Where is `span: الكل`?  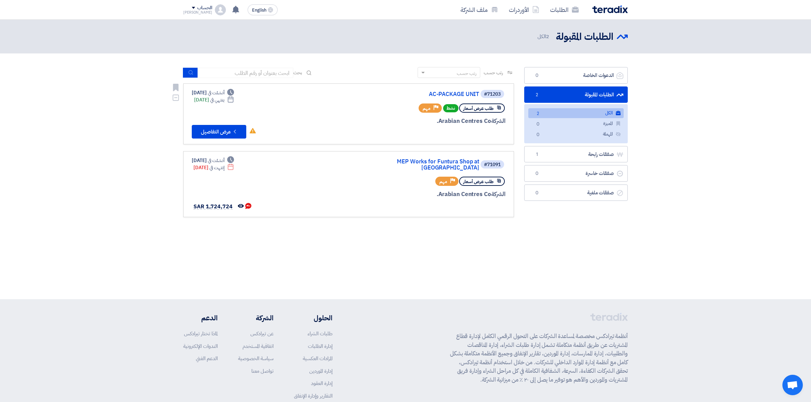
span: الكل is located at coordinates (544, 36).